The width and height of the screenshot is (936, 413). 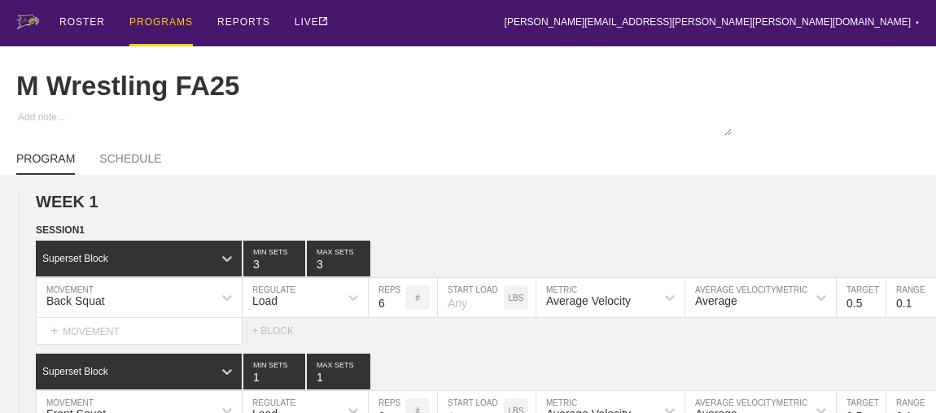 I want to click on div: Chat Widget, so click(x=789, y=319).